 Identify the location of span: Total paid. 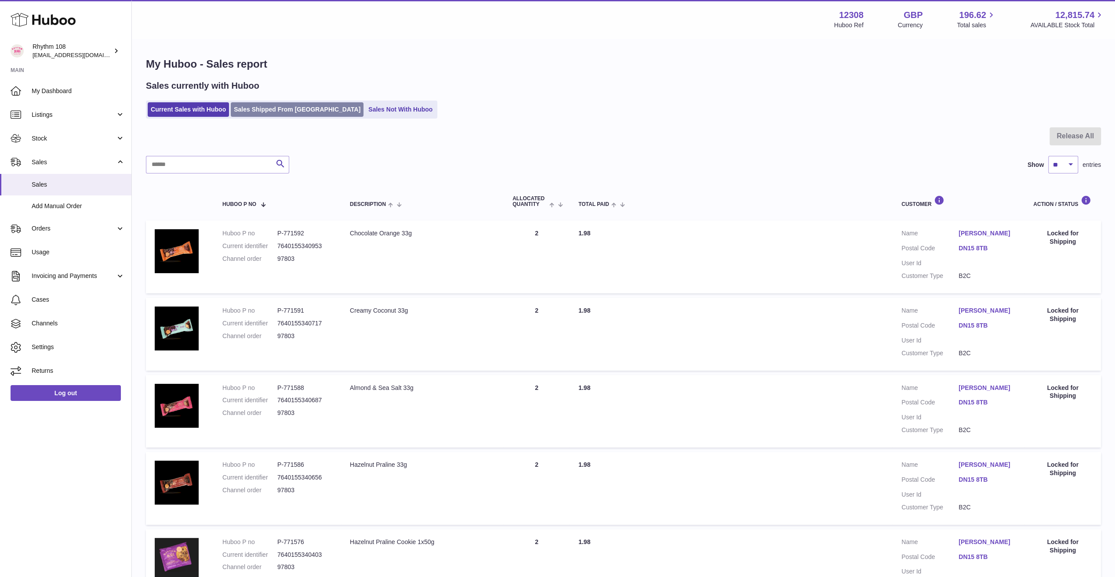
(594, 204).